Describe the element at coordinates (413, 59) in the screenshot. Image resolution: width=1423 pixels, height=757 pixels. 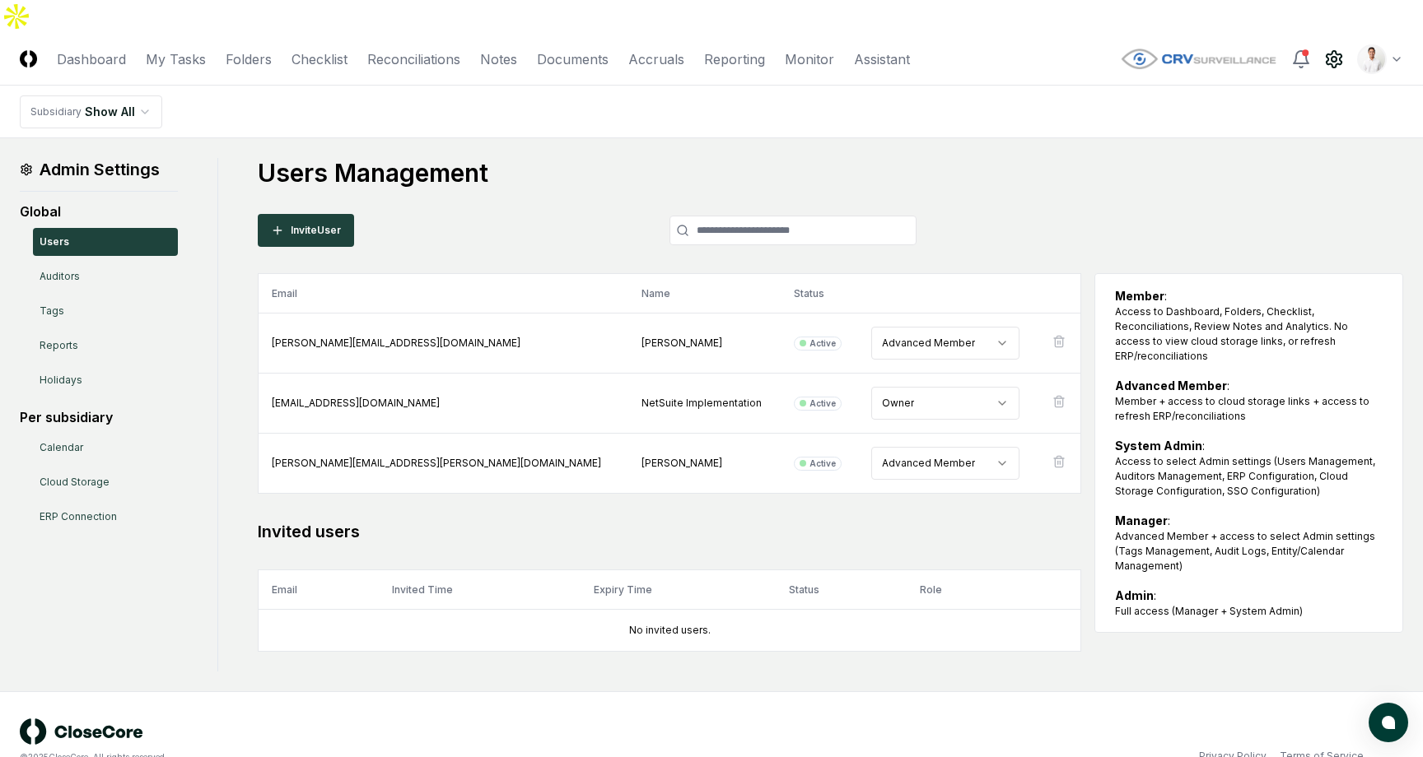
I see `a: Reconciliations` at that location.